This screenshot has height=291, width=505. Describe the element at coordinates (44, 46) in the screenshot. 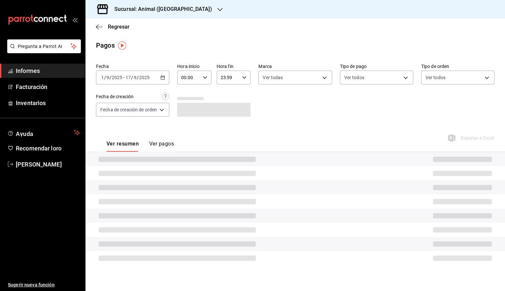

I see `button: Pregunta a Parrot AI` at that location.